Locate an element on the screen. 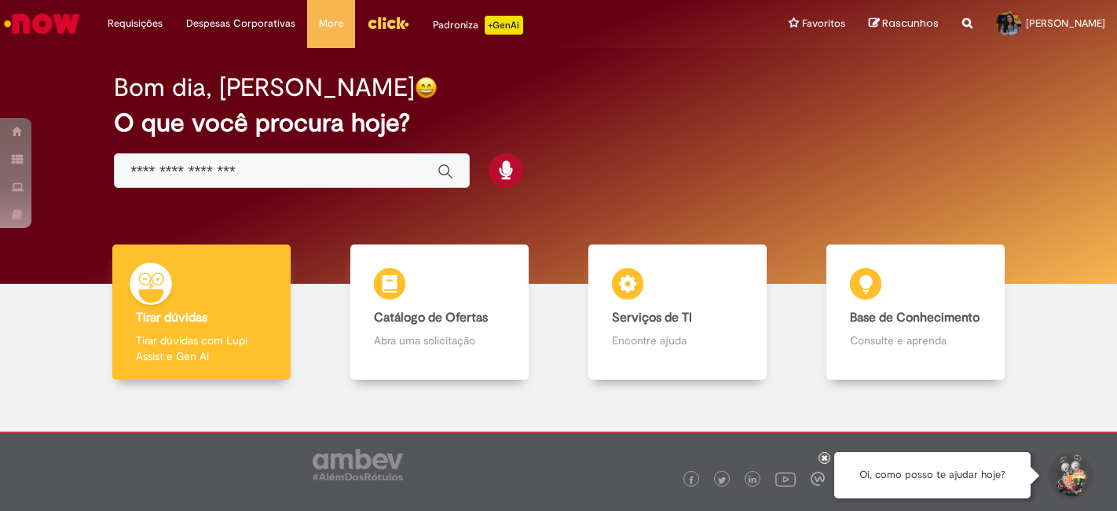 The height and width of the screenshot is (511, 1117). div: Padroniza is located at coordinates (478, 25).